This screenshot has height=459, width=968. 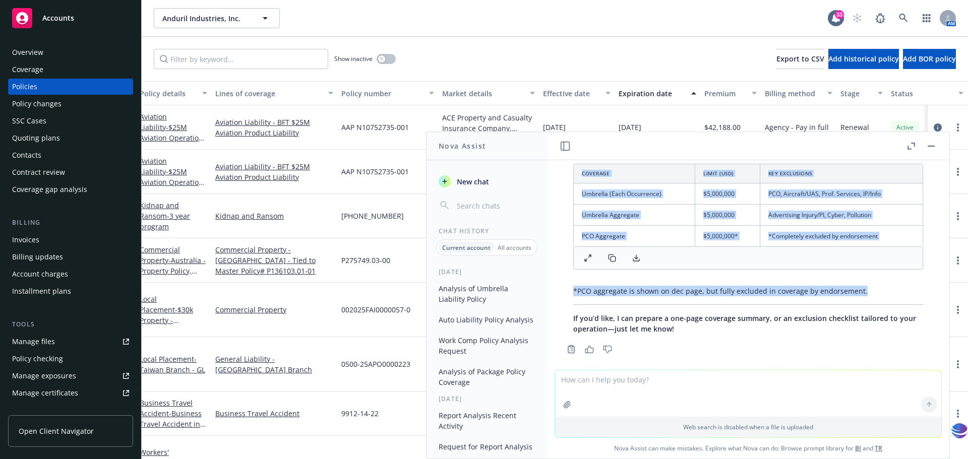 I want to click on span: AAP N10752735-001, so click(x=375, y=171).